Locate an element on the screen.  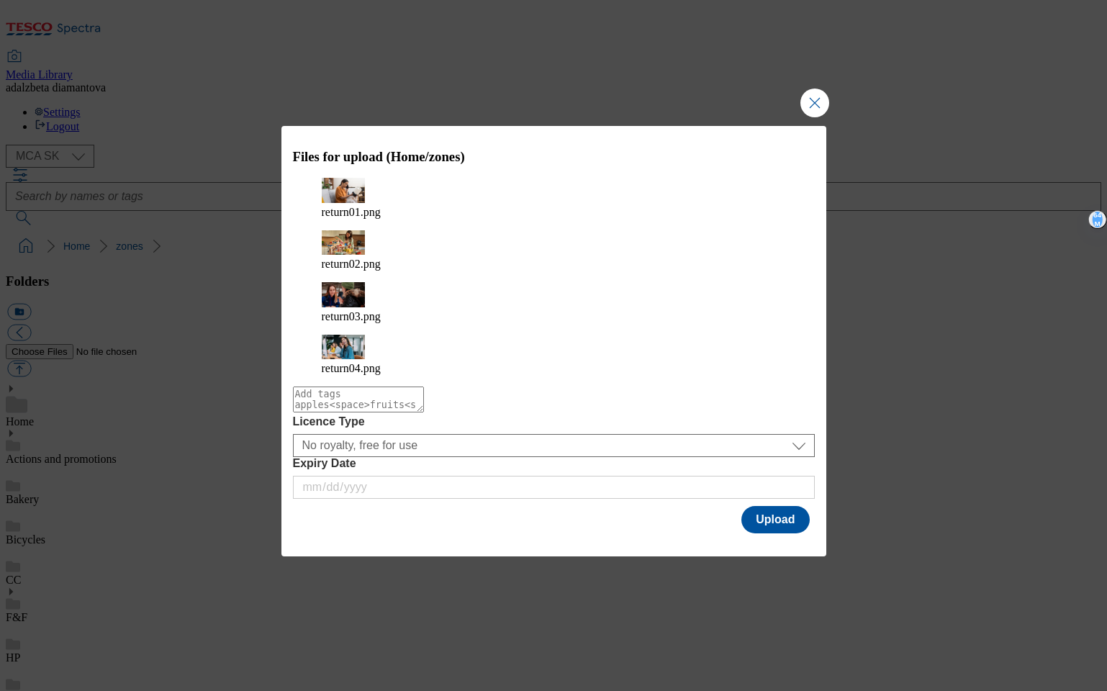
figcaption: return04.png is located at coordinates (553, 368).